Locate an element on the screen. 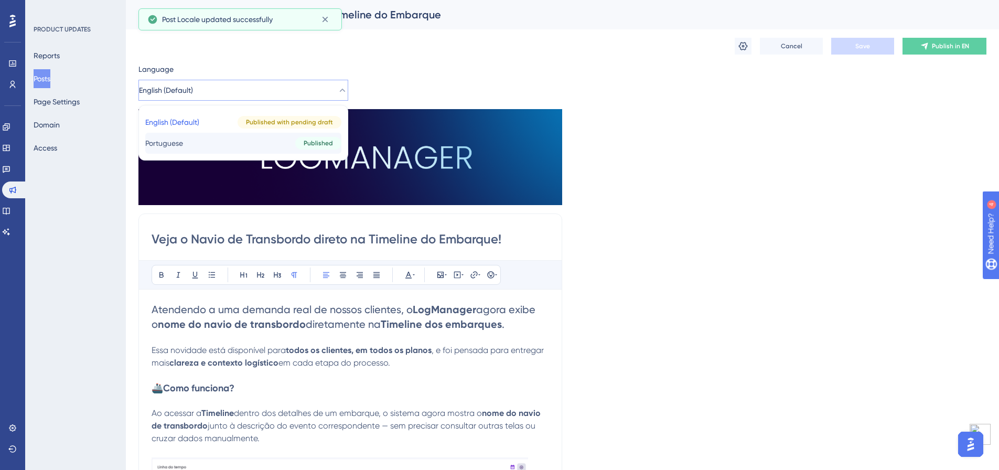 Image resolution: width=999 pixels, height=470 pixels. span: Post Locale updated successfully is located at coordinates (217, 19).